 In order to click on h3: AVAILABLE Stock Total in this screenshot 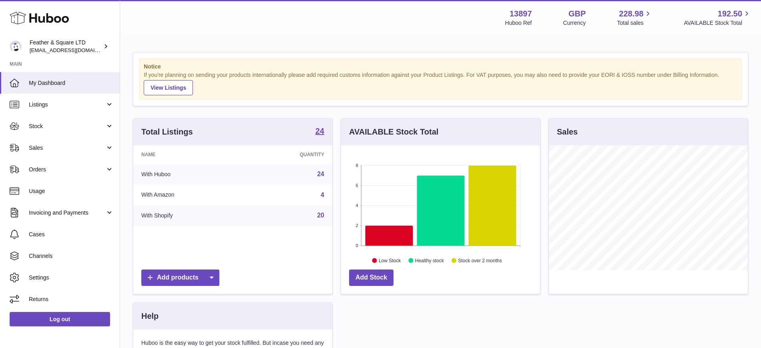, I will do `click(393, 132)`.